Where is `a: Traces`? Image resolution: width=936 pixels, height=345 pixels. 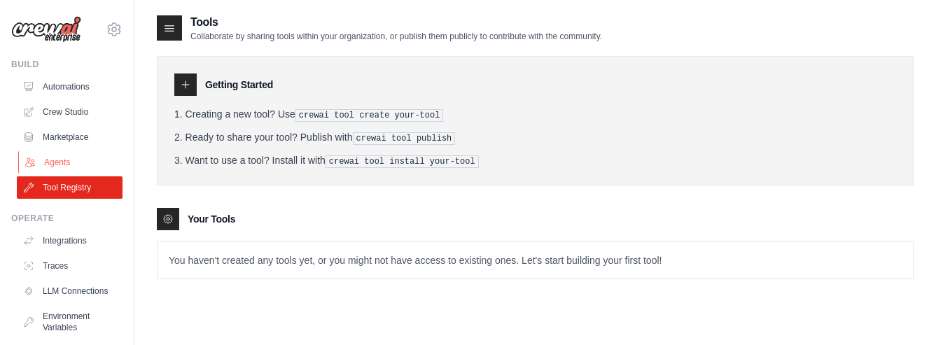 a: Traces is located at coordinates (69, 266).